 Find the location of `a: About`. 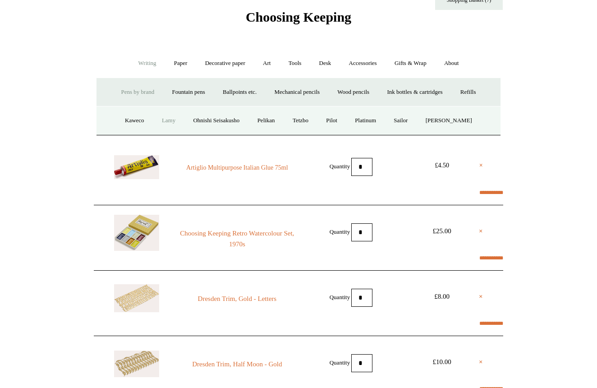

a: About is located at coordinates (451, 63).